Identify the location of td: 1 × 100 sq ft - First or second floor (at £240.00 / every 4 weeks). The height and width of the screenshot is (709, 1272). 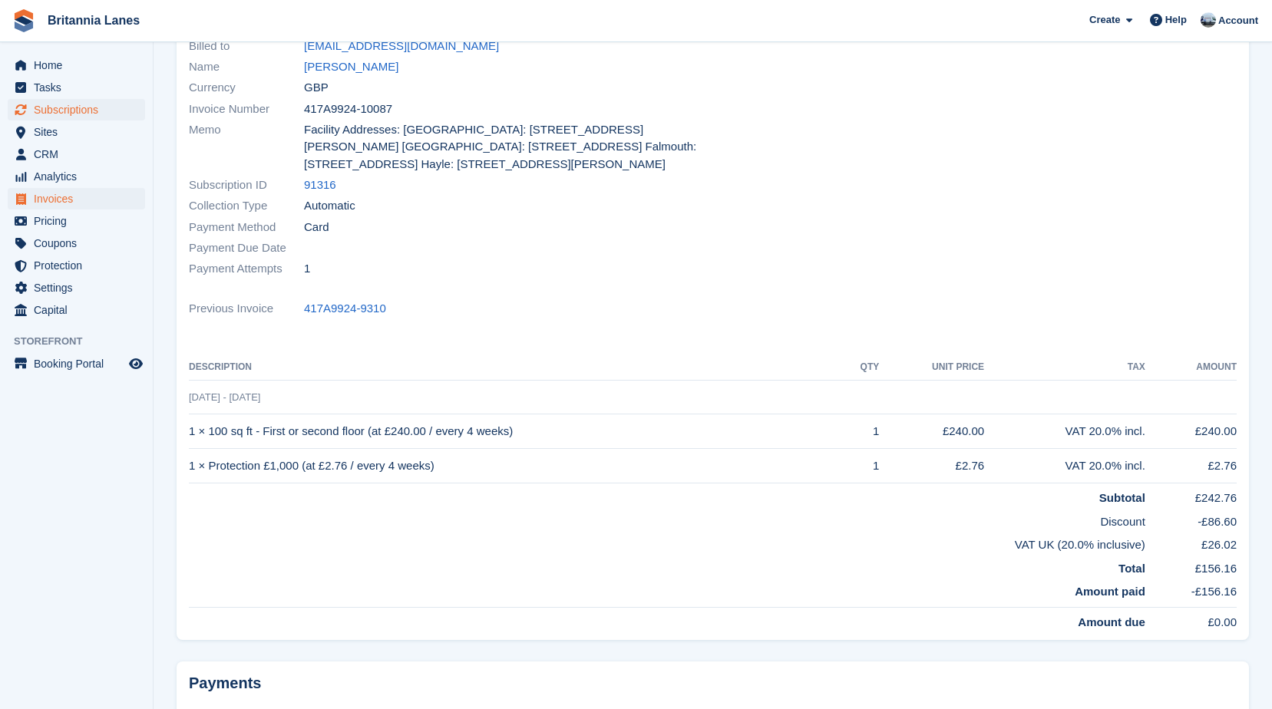
(515, 431).